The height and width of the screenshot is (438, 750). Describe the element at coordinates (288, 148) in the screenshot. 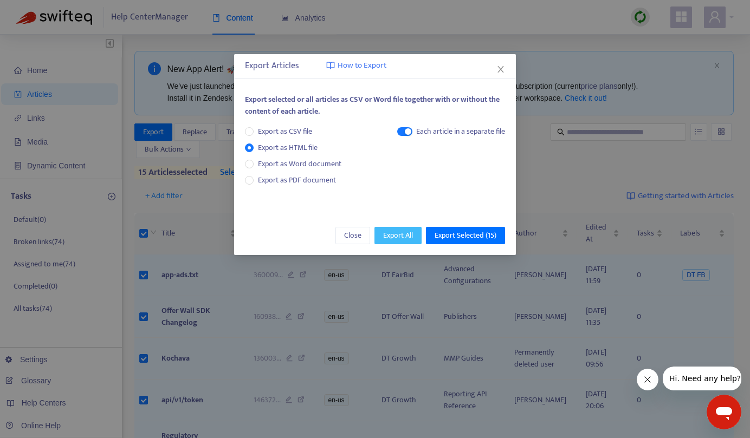

I see `span: Export as HTML file` at that location.